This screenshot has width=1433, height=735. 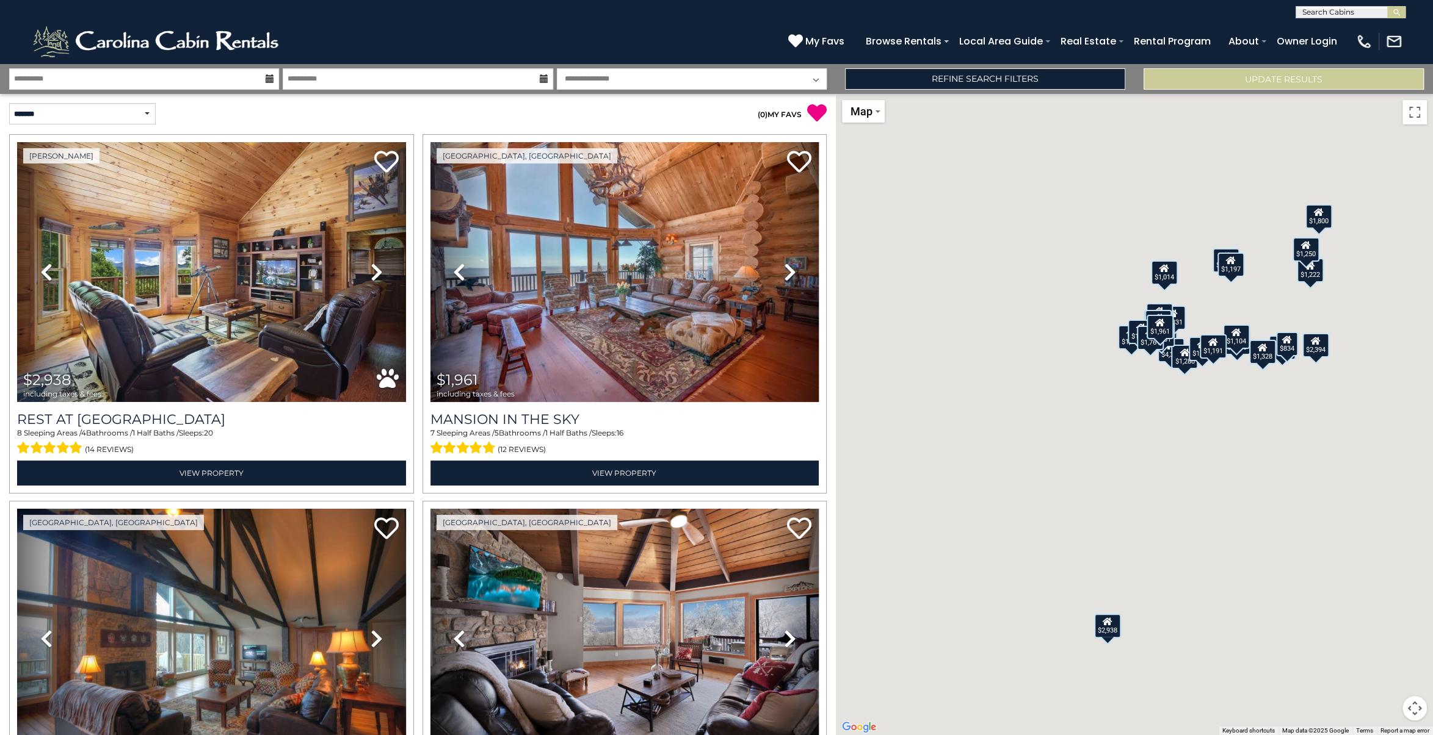 What do you see at coordinates (825, 41) in the screenshot?
I see `span: My Favs` at bounding box center [825, 41].